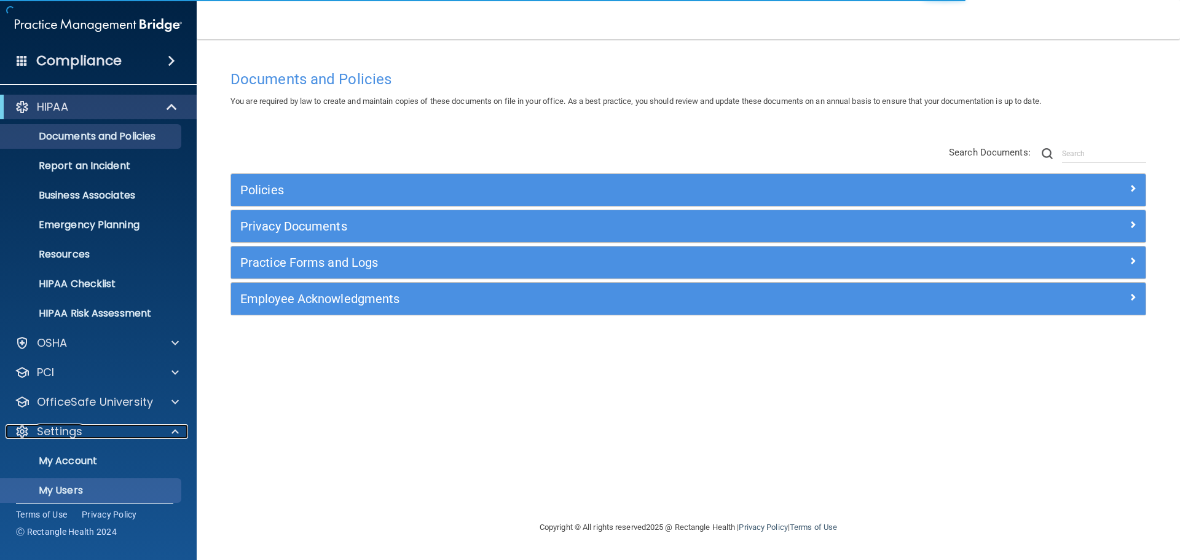 This screenshot has width=1180, height=560. What do you see at coordinates (688, 79) in the screenshot?
I see `h4: Documents and Policies` at bounding box center [688, 79].